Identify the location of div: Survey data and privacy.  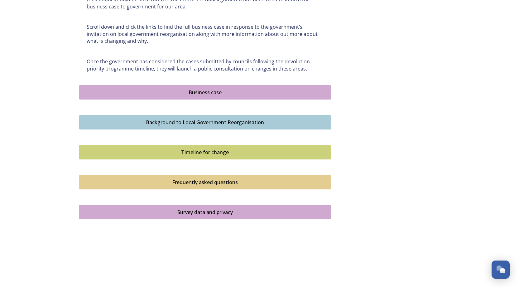
(205, 212).